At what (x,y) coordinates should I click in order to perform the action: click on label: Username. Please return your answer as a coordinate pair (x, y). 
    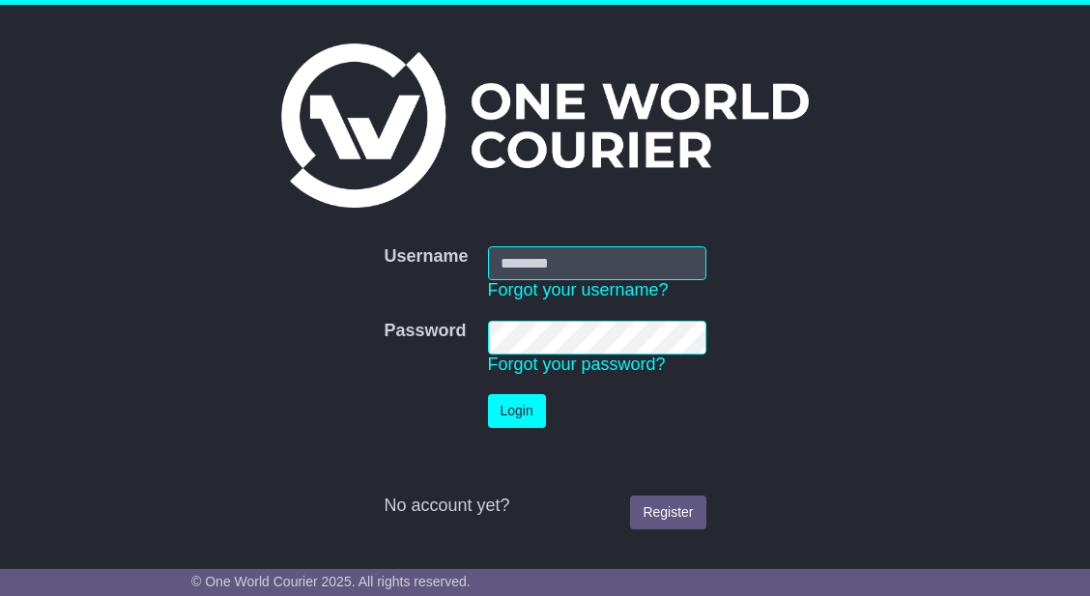
    Looking at the image, I should click on (425, 257).